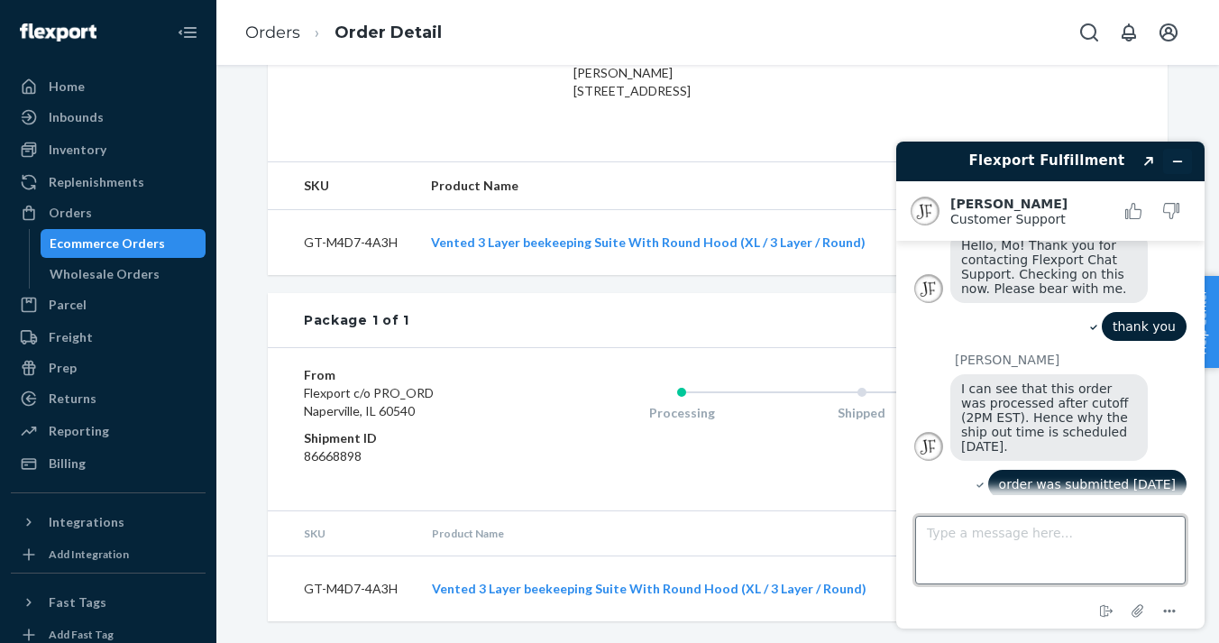  Describe the element at coordinates (67, 87) in the screenshot. I see `div: Home` at that location.